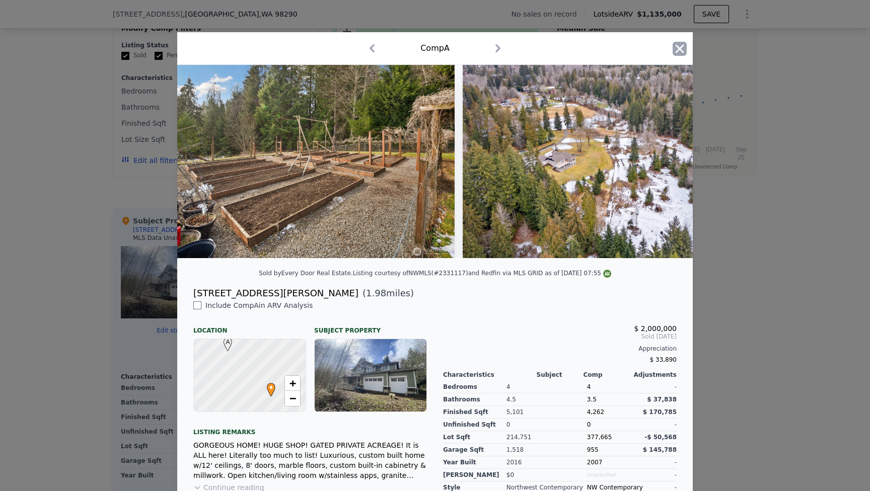  I want to click on span: $ 145,788, so click(660, 450).